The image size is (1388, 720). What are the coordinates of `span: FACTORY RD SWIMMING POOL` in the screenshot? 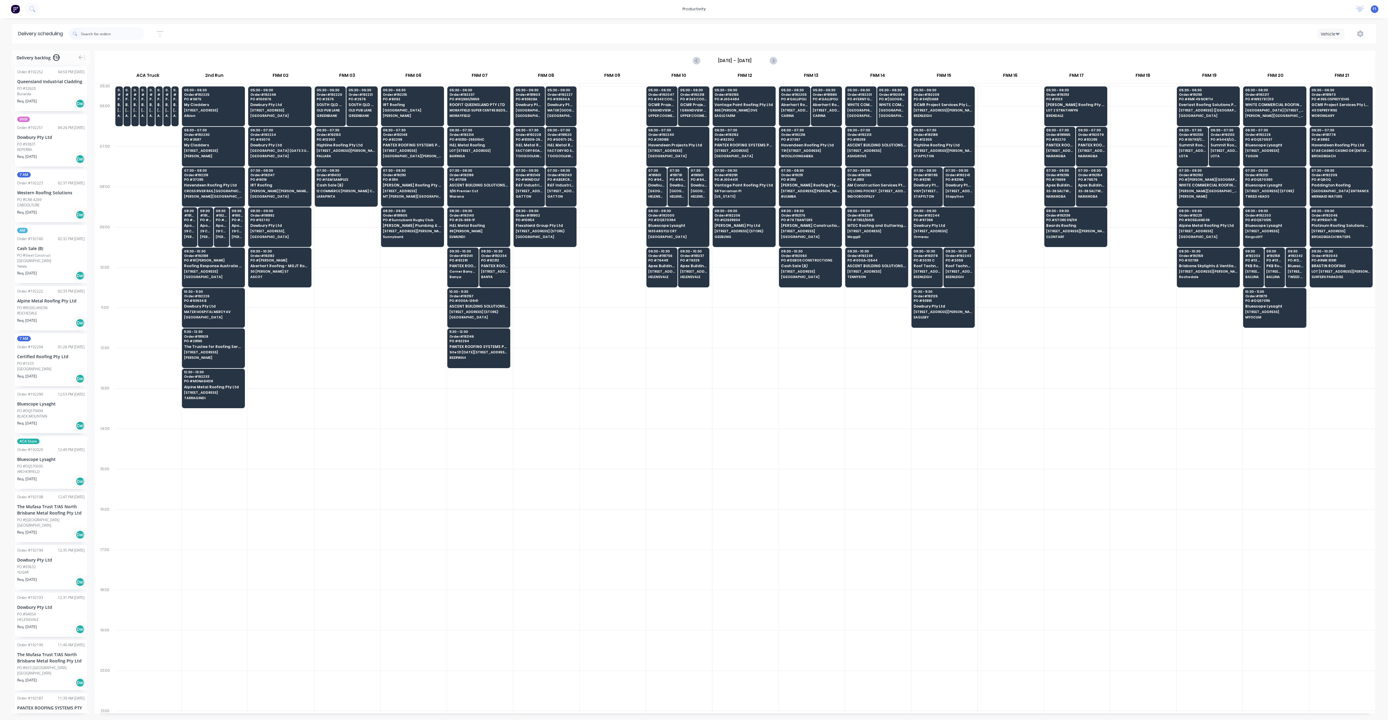 It's located at (561, 151).